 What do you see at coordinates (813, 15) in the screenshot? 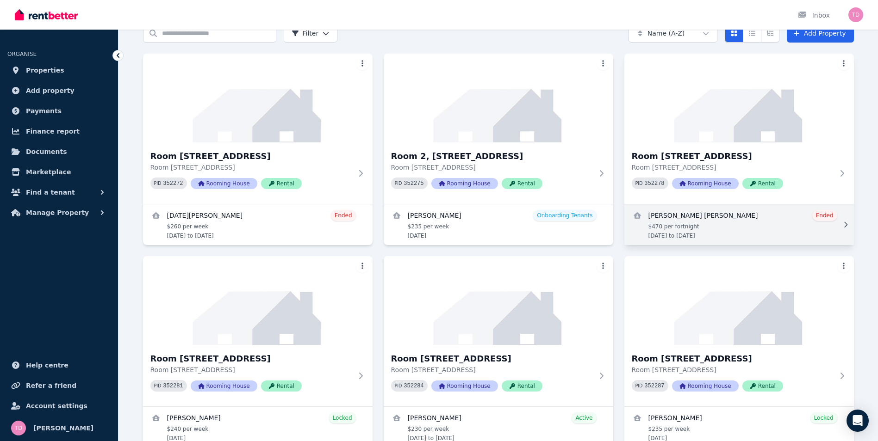
I see `div: Inbox` at bounding box center [813, 15].